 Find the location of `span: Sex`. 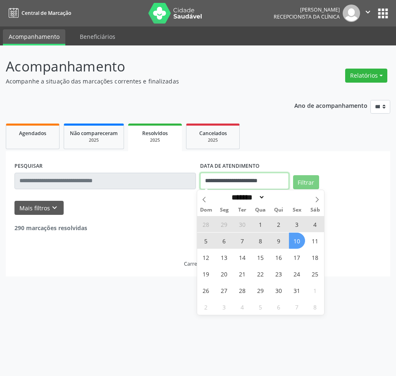

span: Sex is located at coordinates (296, 210).